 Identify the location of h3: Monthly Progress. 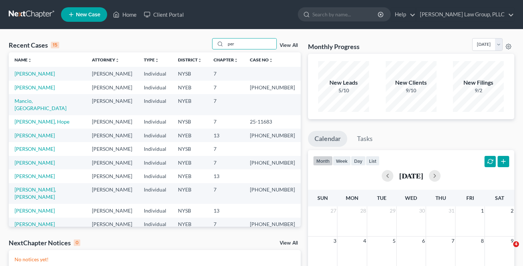
(334, 47).